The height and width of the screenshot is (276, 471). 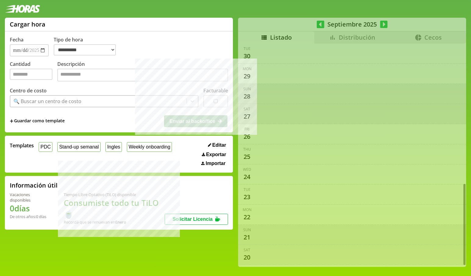 I want to click on label: Facturable, so click(x=216, y=91).